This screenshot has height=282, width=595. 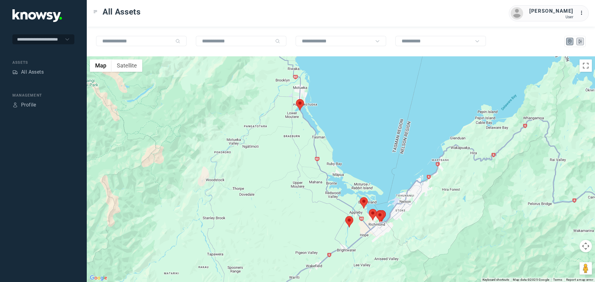 I want to click on button: Keyboard shortcuts, so click(x=496, y=280).